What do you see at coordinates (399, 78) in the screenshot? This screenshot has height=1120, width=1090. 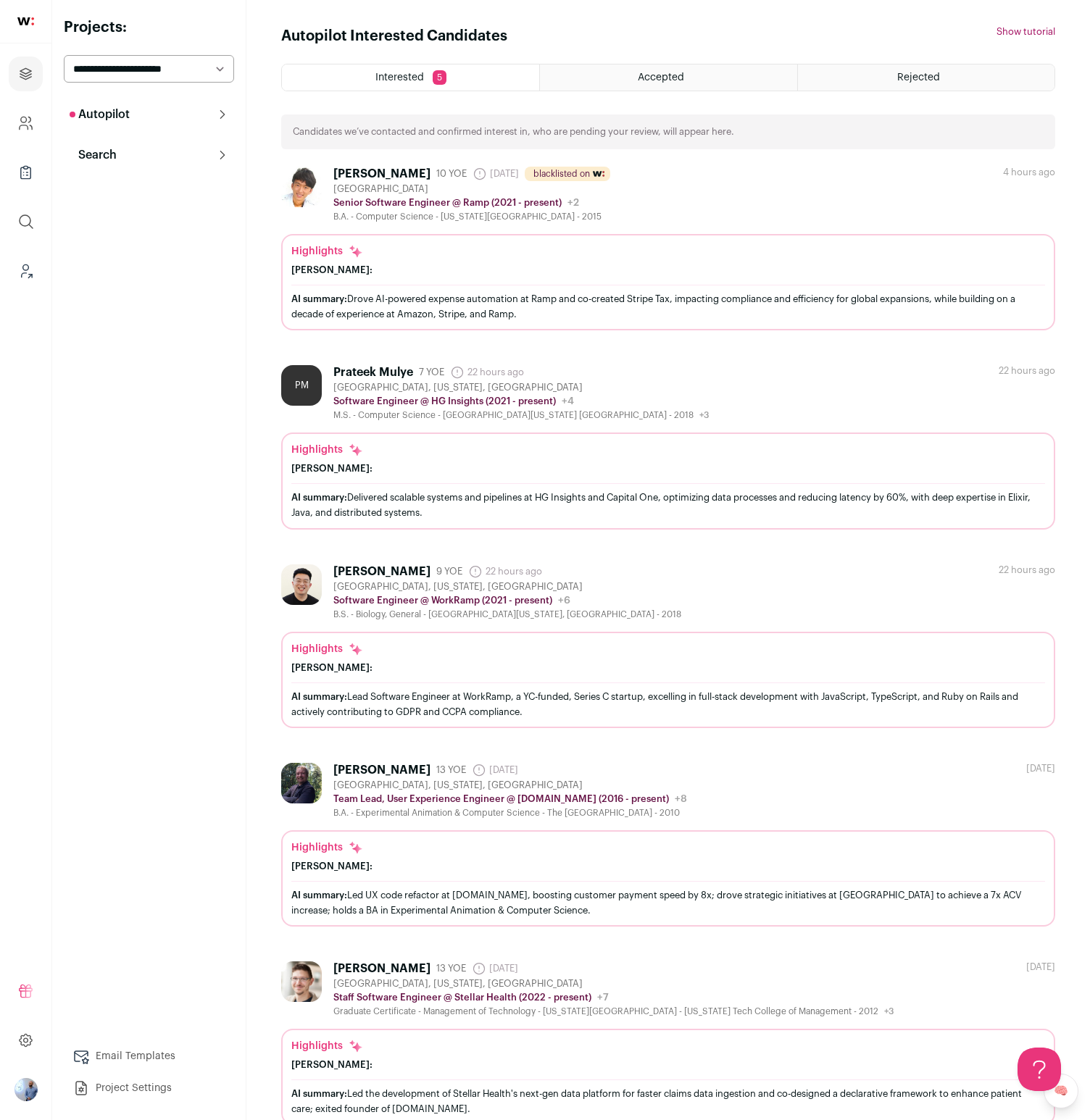 I see `span: Interested` at bounding box center [399, 78].